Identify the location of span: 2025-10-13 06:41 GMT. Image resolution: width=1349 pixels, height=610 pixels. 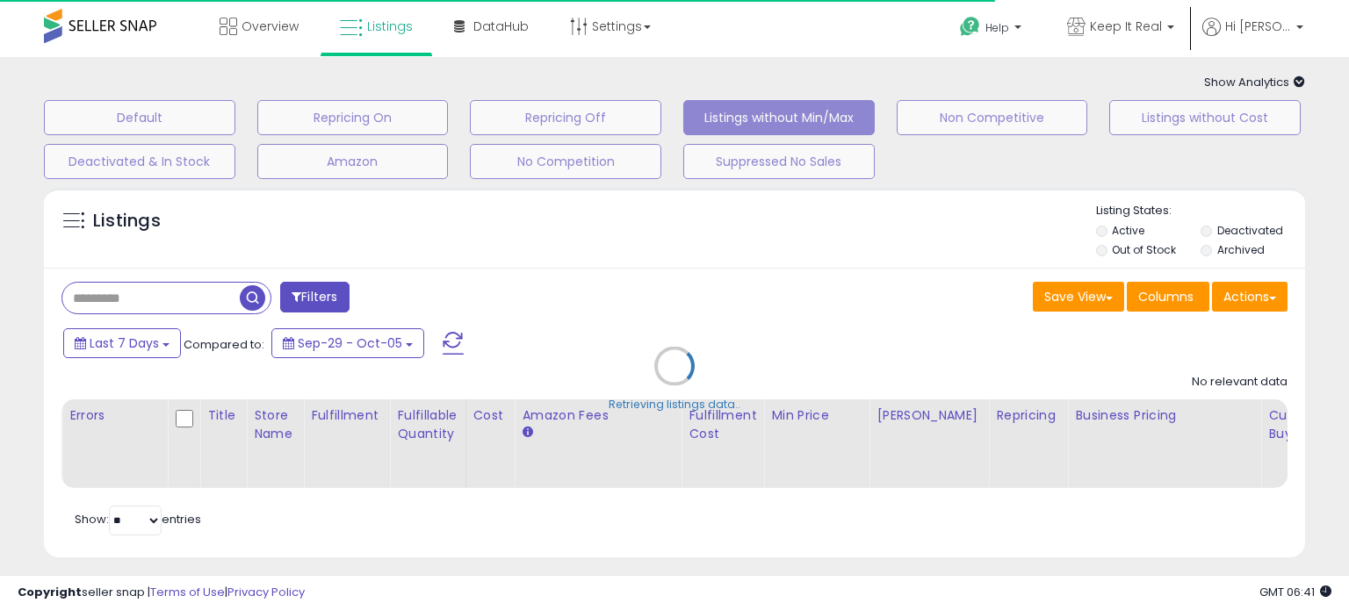
(1295, 592).